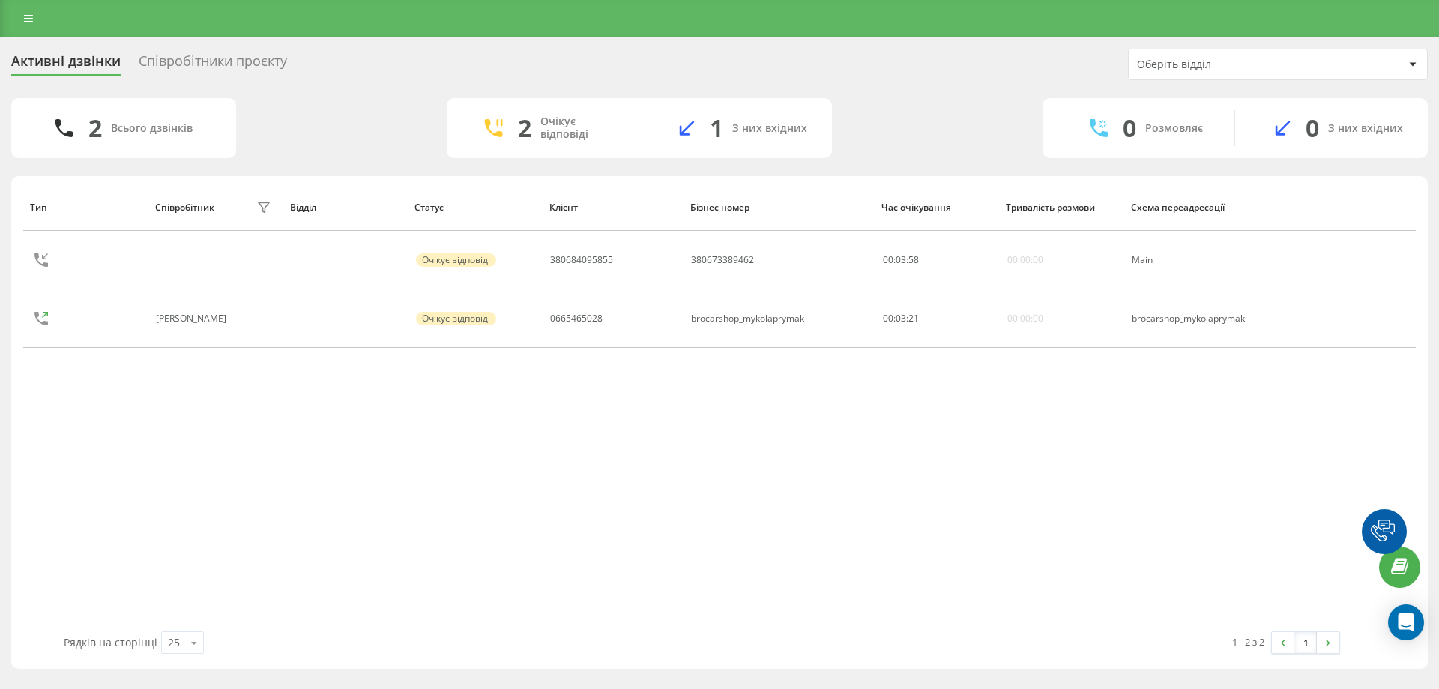  What do you see at coordinates (174, 642) in the screenshot?
I see `div: 25` at bounding box center [174, 642].